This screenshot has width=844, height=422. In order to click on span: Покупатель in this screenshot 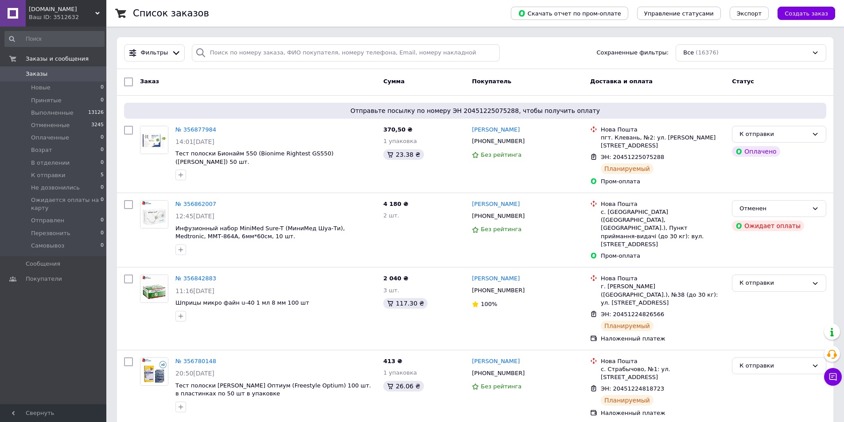, I will do `click(492, 81)`.